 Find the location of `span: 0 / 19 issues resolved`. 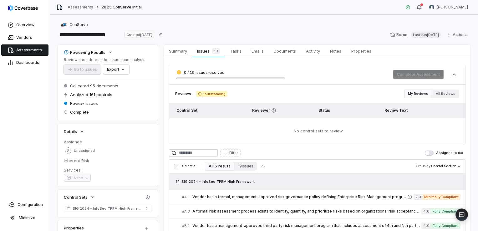

span: 0 / 19 issues resolved is located at coordinates (204, 72).